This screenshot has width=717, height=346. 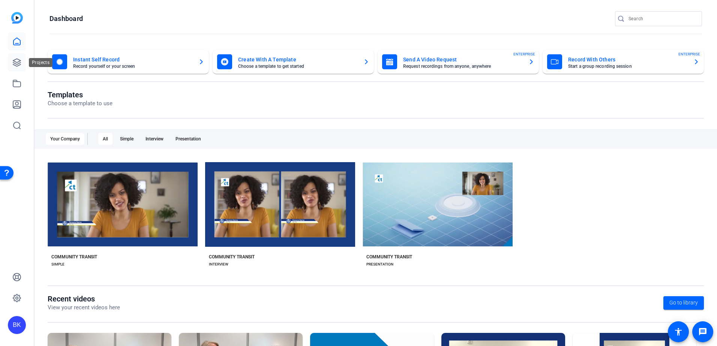 What do you see at coordinates (678, 332) in the screenshot?
I see `mat-icon: accessibility` at bounding box center [678, 332].